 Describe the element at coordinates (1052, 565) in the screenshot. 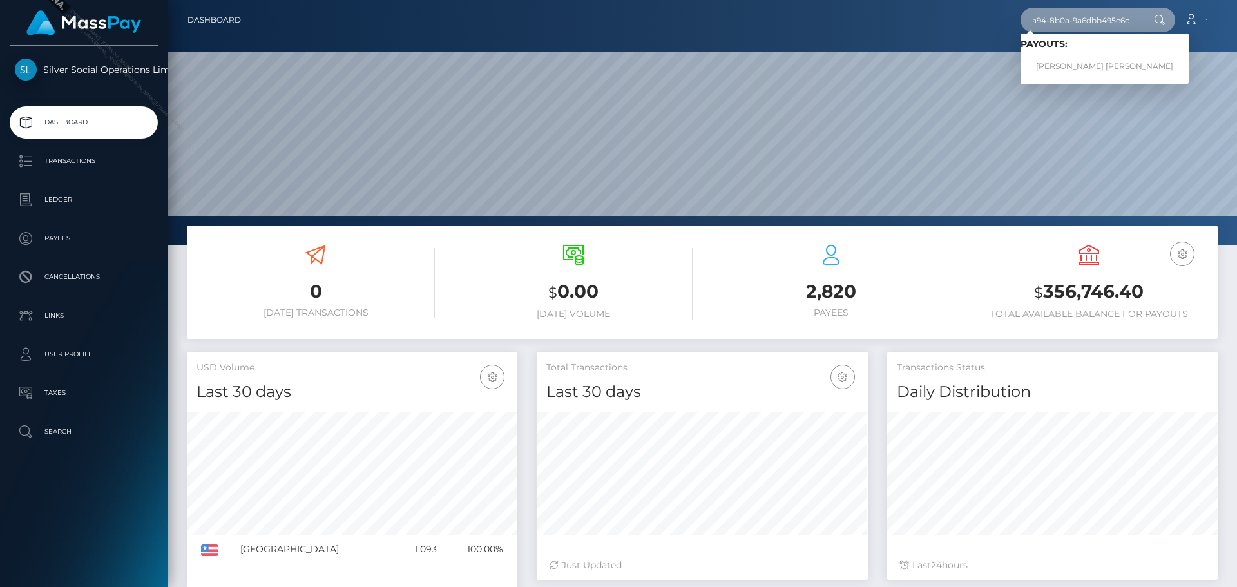

I see `div: Last hours` at that location.